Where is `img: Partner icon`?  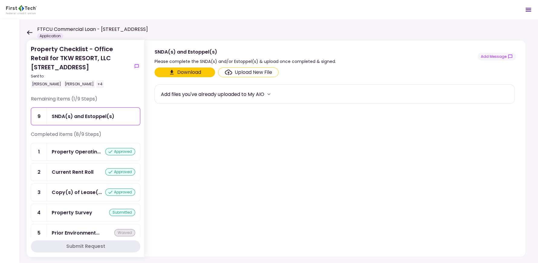
img: Partner icon is located at coordinates (21, 10).